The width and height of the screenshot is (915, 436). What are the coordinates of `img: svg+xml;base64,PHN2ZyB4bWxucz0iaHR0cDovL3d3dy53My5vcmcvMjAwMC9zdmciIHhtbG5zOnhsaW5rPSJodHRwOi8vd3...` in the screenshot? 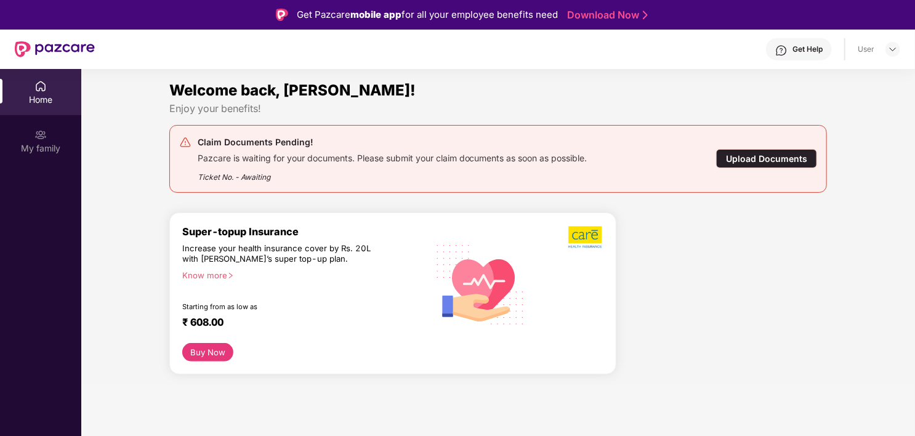 It's located at (480, 284).